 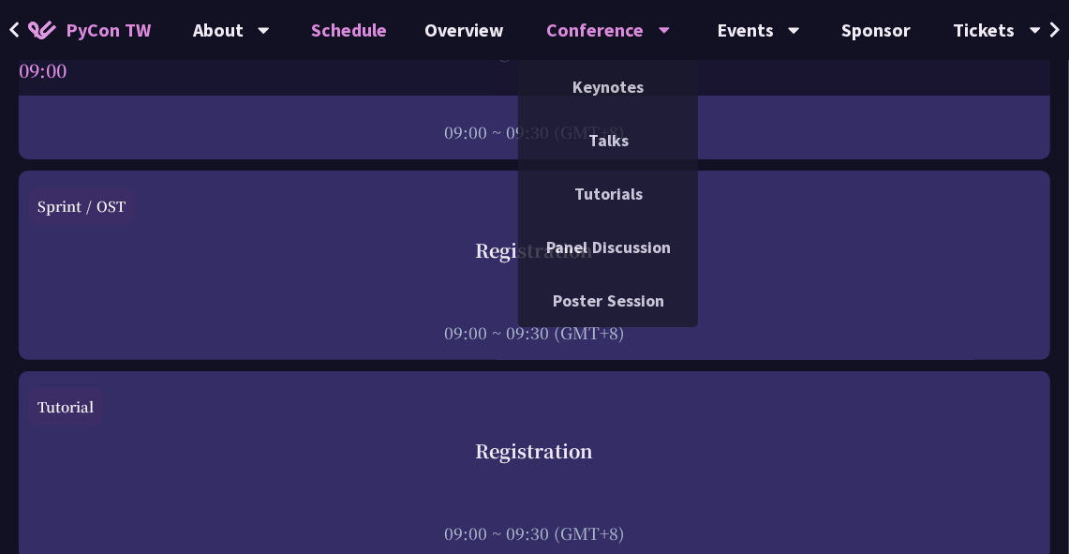 I want to click on a: Talks, so click(x=608, y=140).